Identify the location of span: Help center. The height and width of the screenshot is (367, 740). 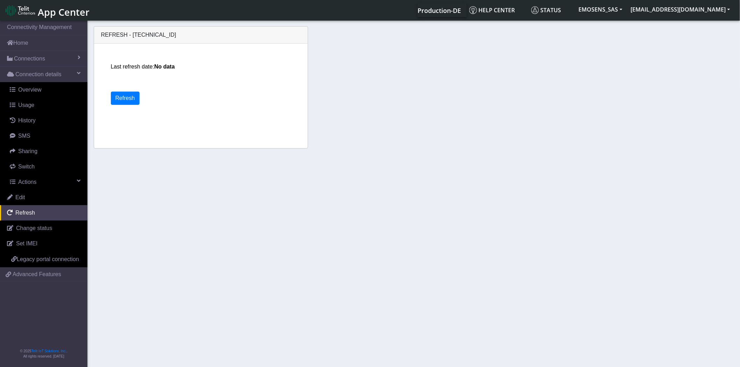
(492, 10).